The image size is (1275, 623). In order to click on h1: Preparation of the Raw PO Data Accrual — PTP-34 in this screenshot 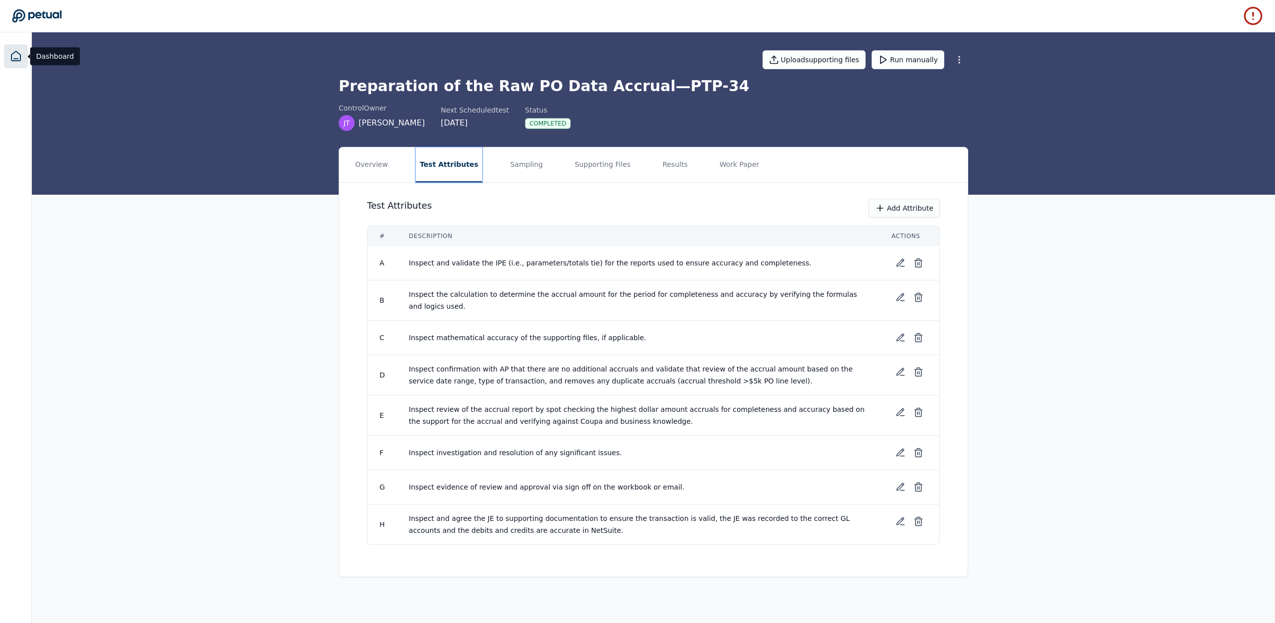, I will do `click(654, 86)`.